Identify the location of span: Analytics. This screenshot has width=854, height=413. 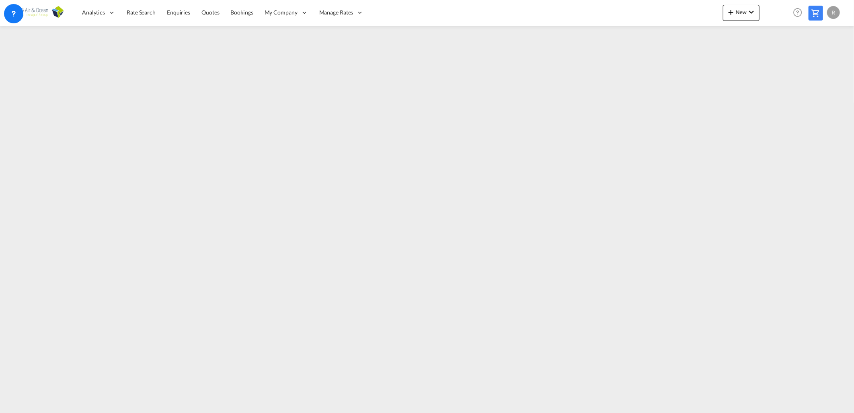
(93, 12).